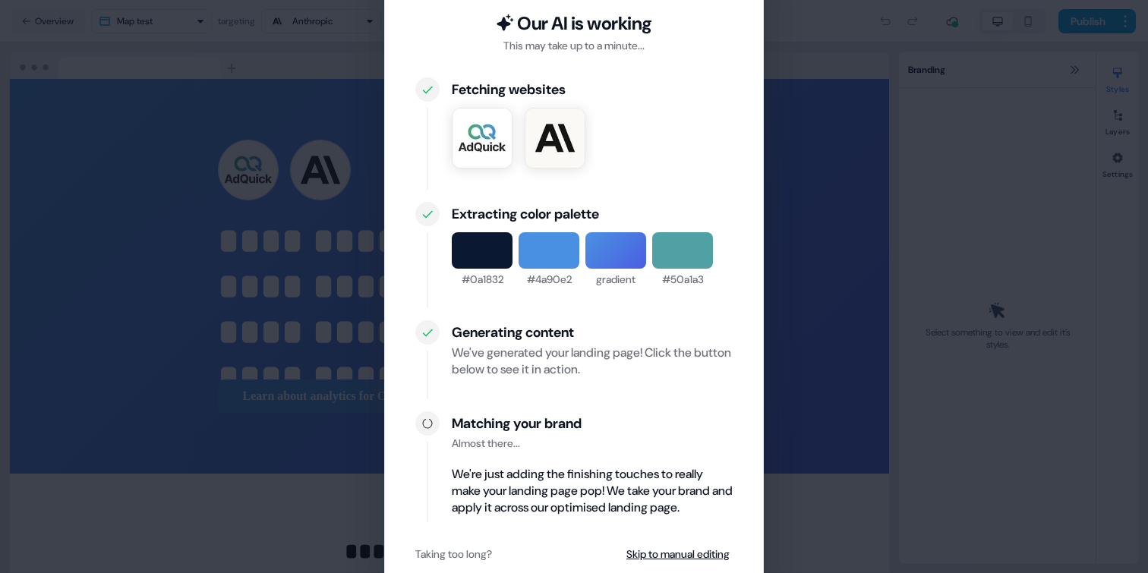  Describe the element at coordinates (592, 424) in the screenshot. I see `div: Matching your brand` at that location.